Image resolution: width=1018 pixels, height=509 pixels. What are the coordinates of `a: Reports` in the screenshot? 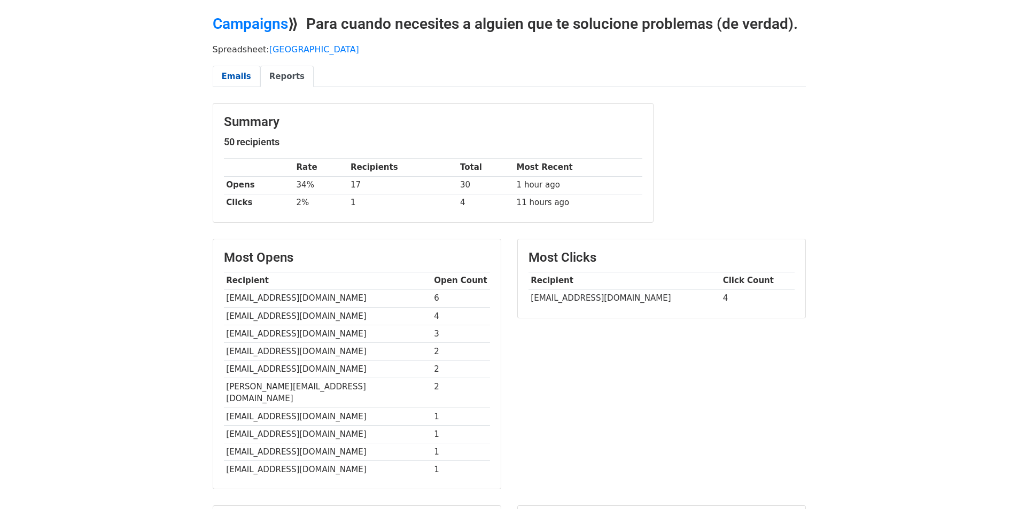 It's located at (287, 76).